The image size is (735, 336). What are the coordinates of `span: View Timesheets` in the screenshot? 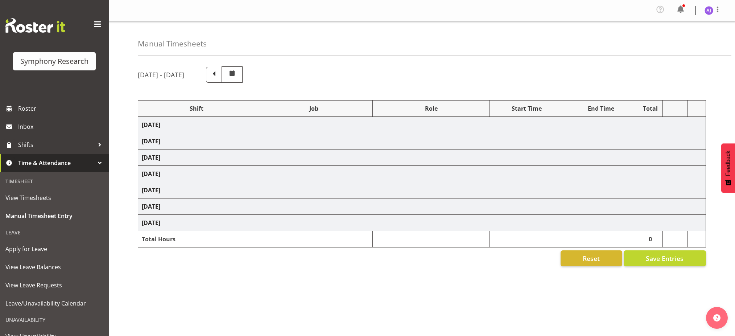 It's located at (54, 198).